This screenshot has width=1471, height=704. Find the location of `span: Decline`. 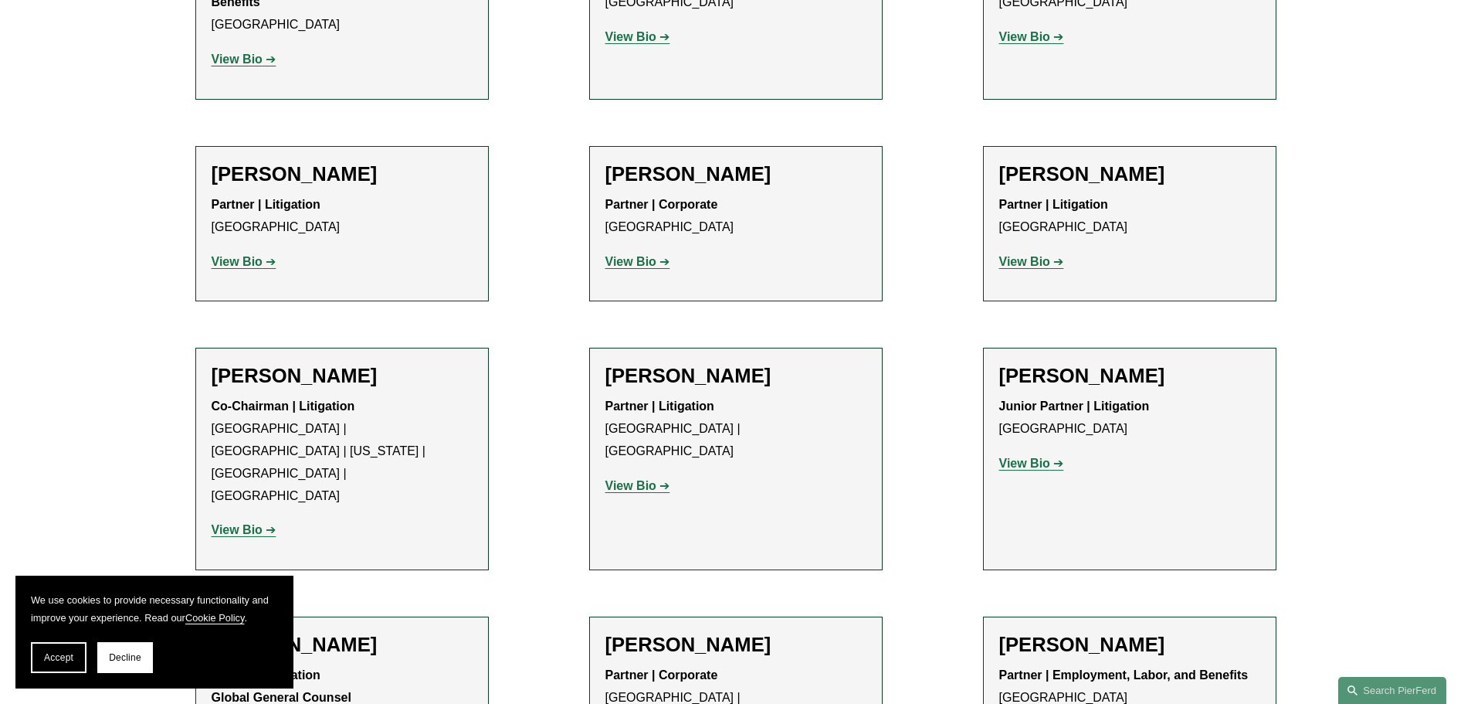

span: Decline is located at coordinates (125, 657).